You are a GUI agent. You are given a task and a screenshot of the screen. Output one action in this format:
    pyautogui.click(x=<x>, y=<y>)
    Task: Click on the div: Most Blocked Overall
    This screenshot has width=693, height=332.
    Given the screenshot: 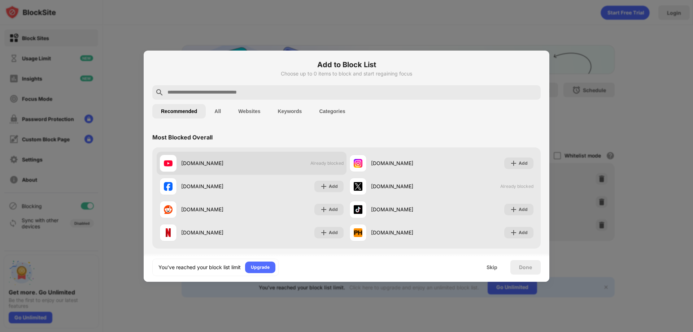 What is the action you would take?
    pyautogui.click(x=182, y=137)
    